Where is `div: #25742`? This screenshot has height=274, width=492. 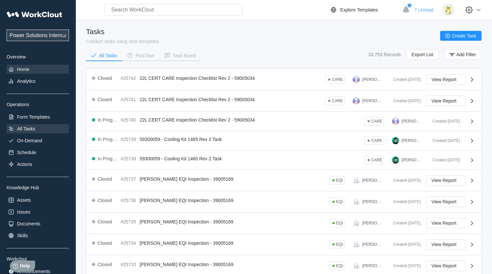 div: #25742 is located at coordinates (129, 78).